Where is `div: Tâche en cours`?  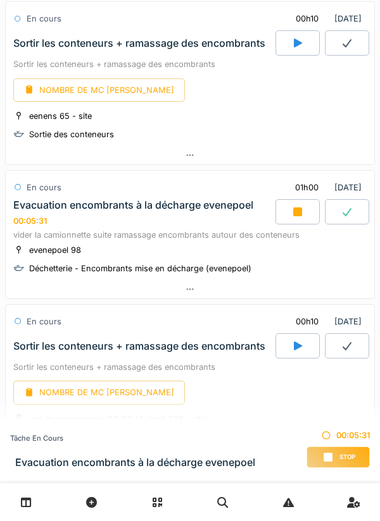 div: Tâche en cours is located at coordinates (132, 438).